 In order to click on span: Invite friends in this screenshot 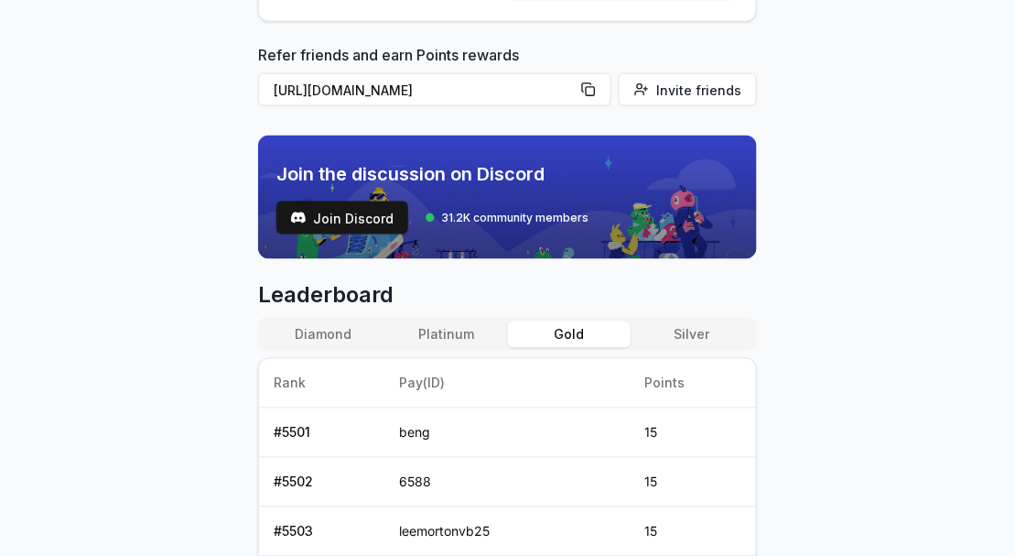, I will do `click(698, 90)`.